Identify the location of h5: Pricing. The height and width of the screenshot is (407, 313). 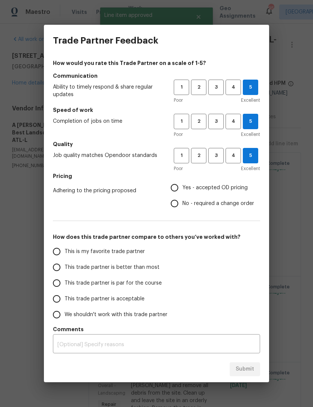
(156, 176).